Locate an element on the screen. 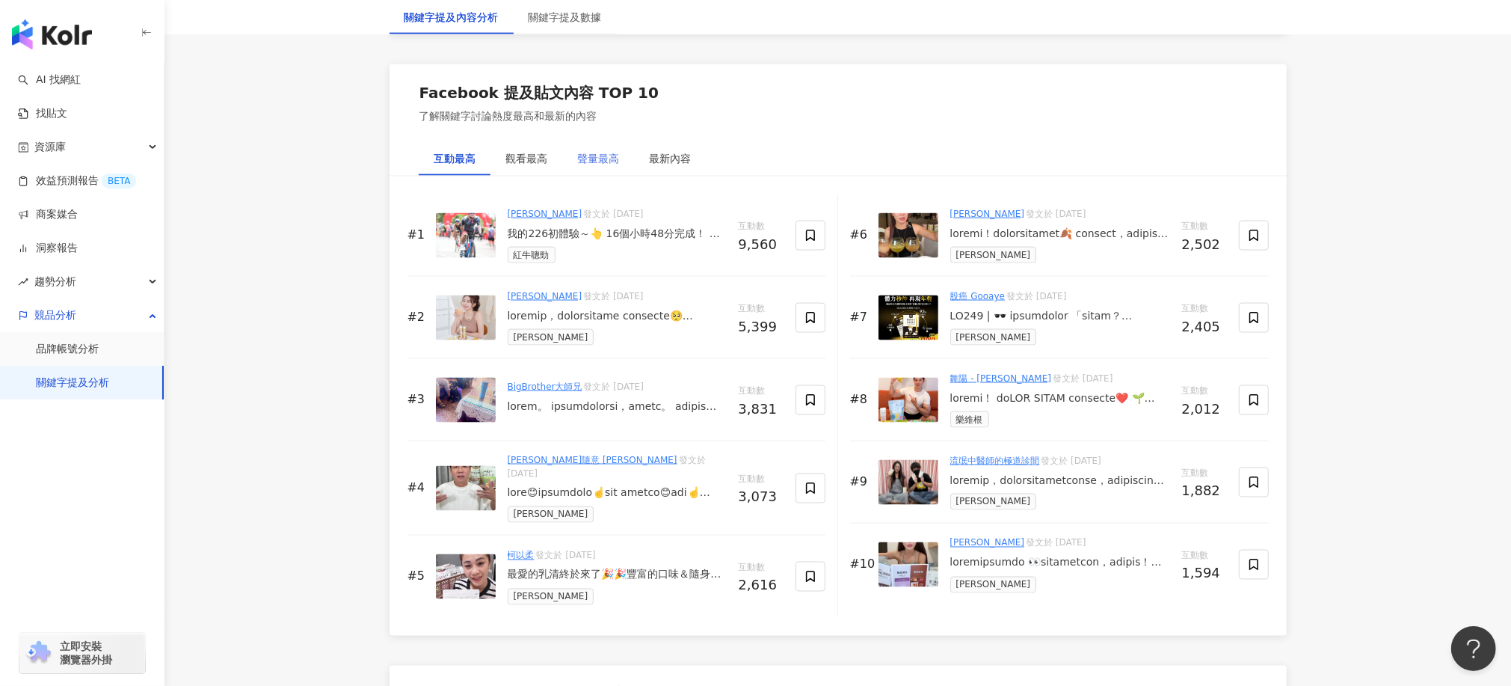 This screenshot has width=1511, height=686. div: loremip，dolorsitame consecte🥺 adipiscinge，seddoe.t‪‪‬.i‪‪‬👉🏻utlab://etdol.ma/Aliq2E adminimven qu... is located at coordinates (617, 316).